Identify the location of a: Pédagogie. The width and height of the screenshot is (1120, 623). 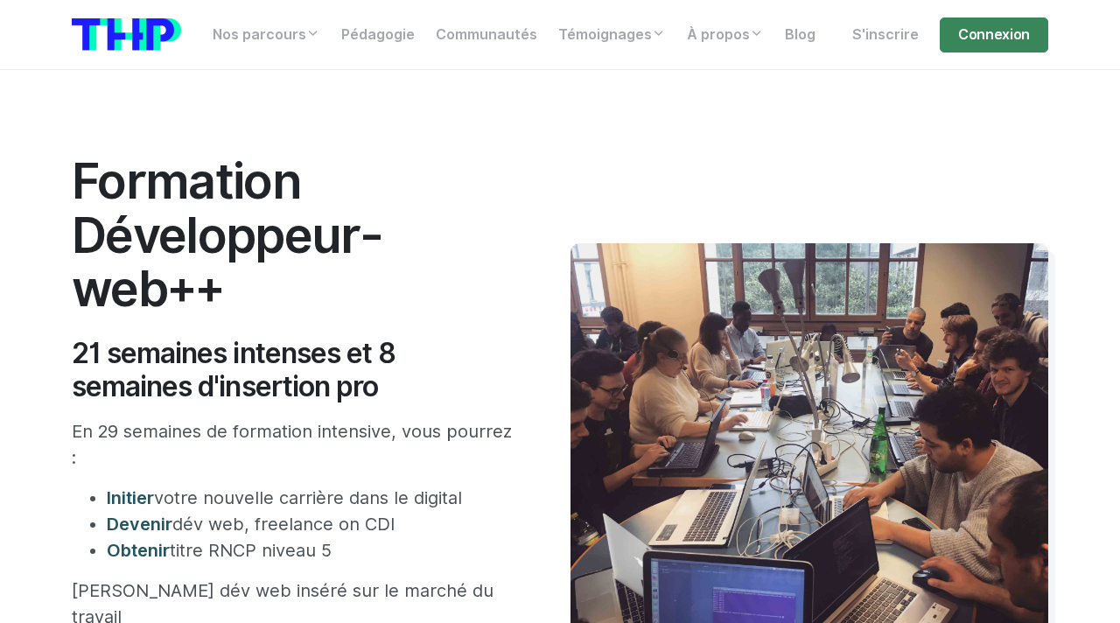
(378, 35).